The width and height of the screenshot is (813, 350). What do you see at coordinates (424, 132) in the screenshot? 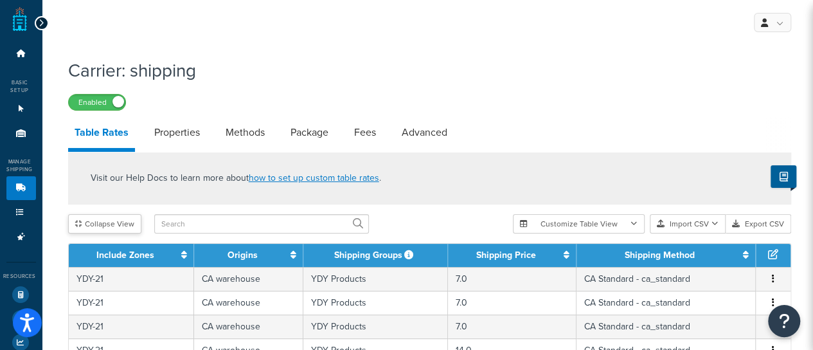
I see `a: Advanced` at bounding box center [424, 132].